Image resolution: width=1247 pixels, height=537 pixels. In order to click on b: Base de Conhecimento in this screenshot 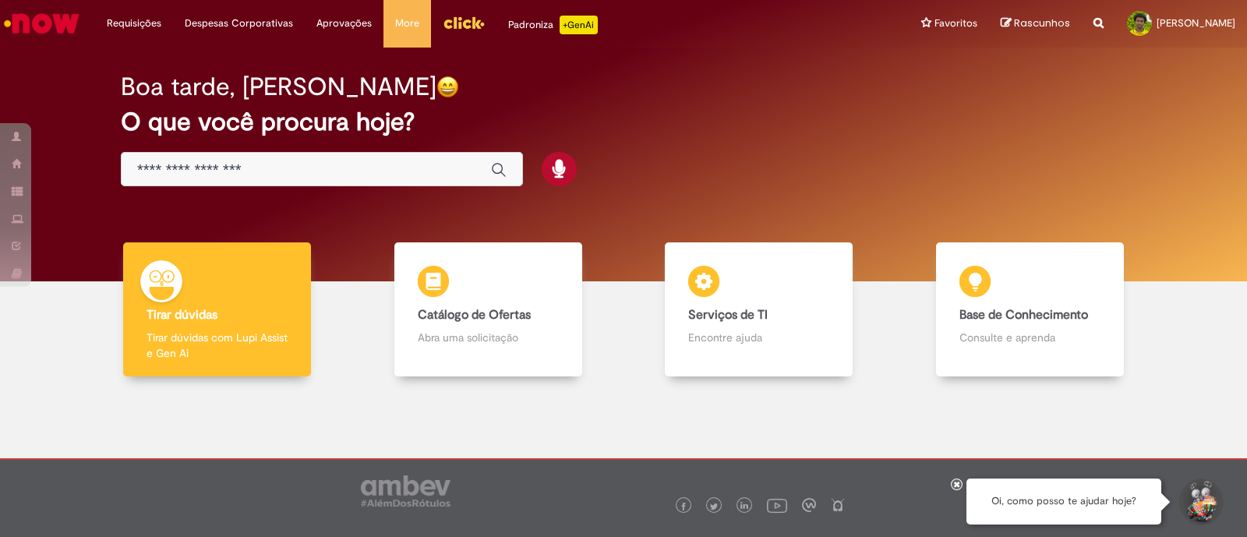, I will do `click(1023, 315)`.